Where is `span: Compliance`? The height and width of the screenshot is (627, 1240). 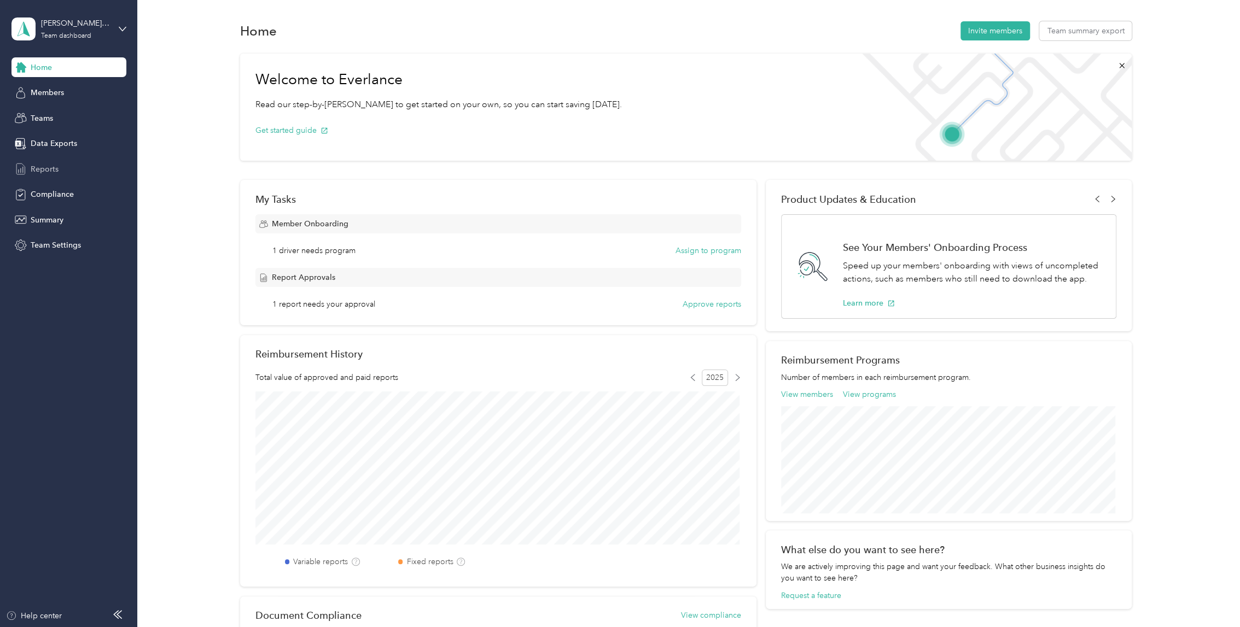 span: Compliance is located at coordinates (52, 194).